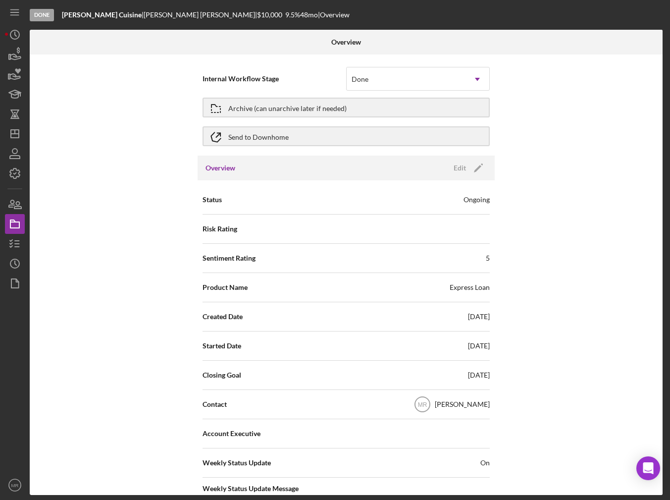 The image size is (670, 500). Describe the element at coordinates (485, 462) in the screenshot. I see `span: On` at that location.